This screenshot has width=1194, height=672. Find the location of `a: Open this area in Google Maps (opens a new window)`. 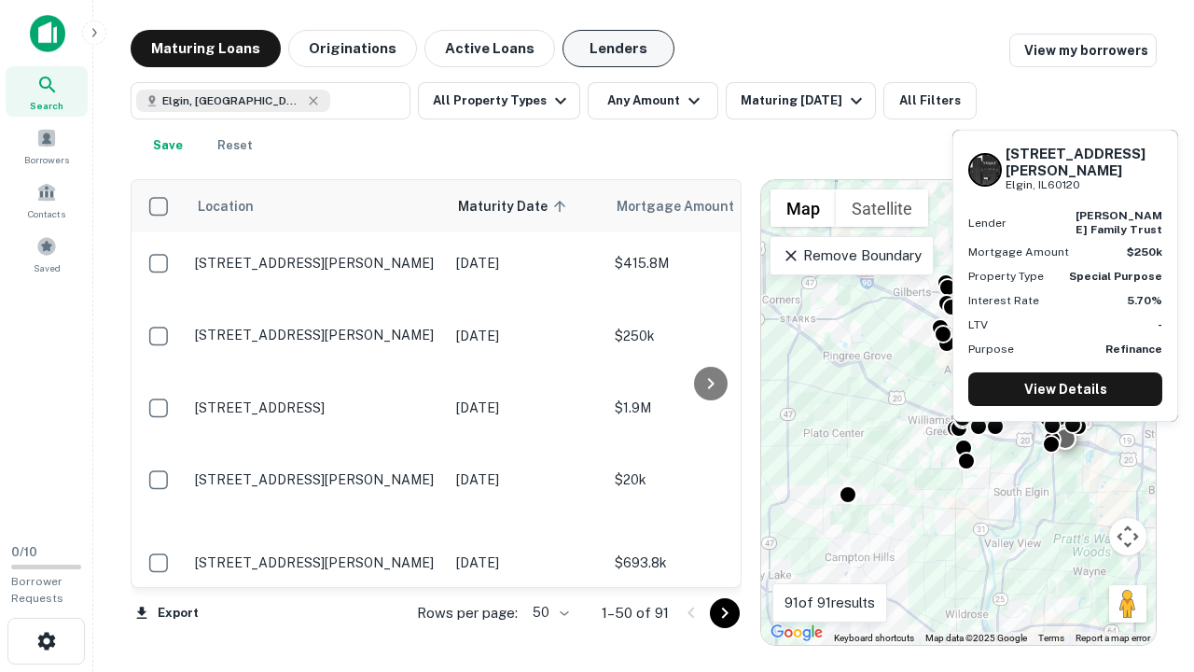

a: Open this area in Google Maps (opens a new window) is located at coordinates (797, 633).